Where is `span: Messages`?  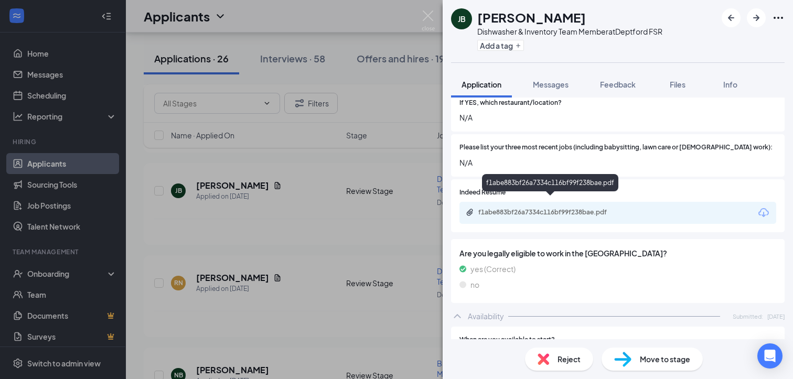 span: Messages is located at coordinates (550, 84).